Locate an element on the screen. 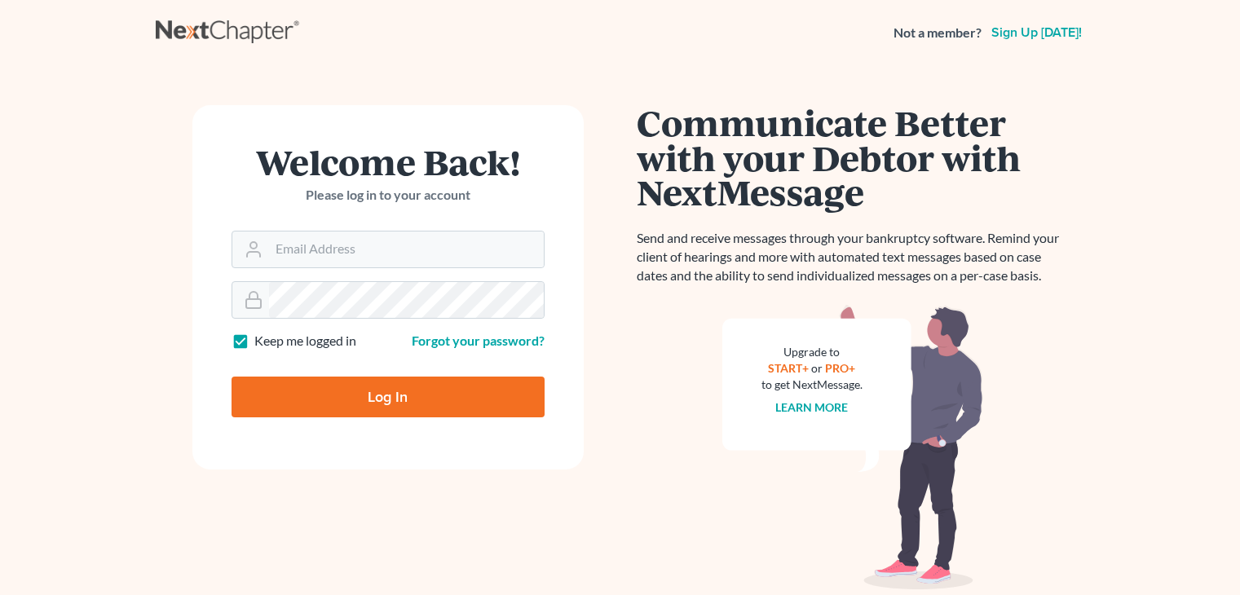 The height and width of the screenshot is (595, 1240). a: START+ is located at coordinates (788, 368).